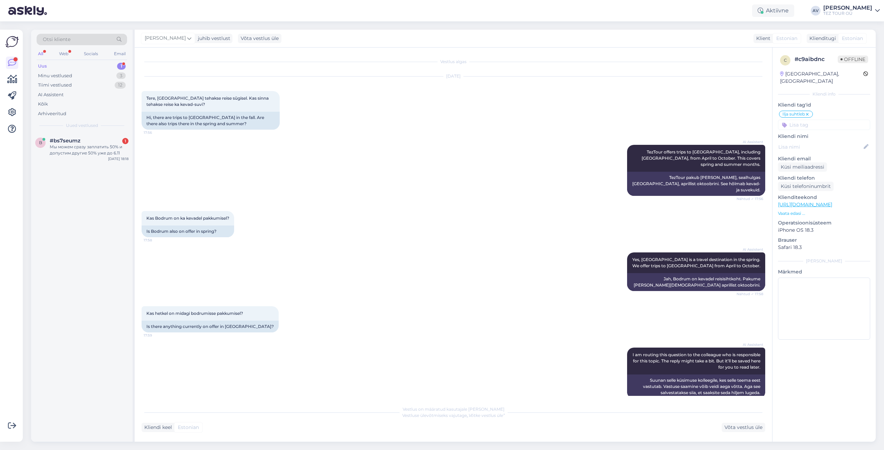 The image size is (884, 450). I want to click on span: Nähtud ✓ 17:58, so click(749, 294).